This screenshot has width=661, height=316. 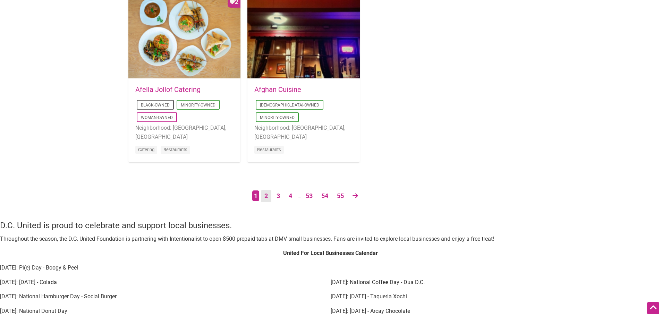 I want to click on a: Page 3, so click(x=278, y=196).